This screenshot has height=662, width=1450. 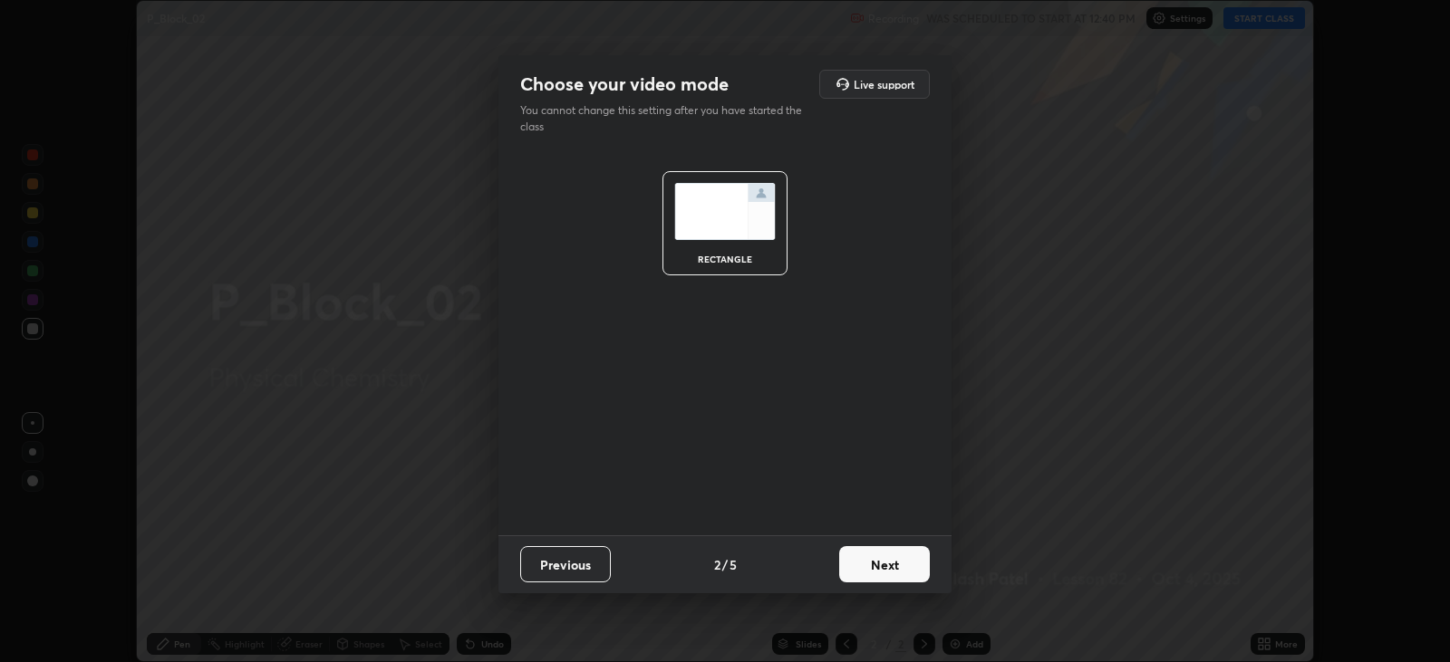 I want to click on button: Next, so click(x=884, y=565).